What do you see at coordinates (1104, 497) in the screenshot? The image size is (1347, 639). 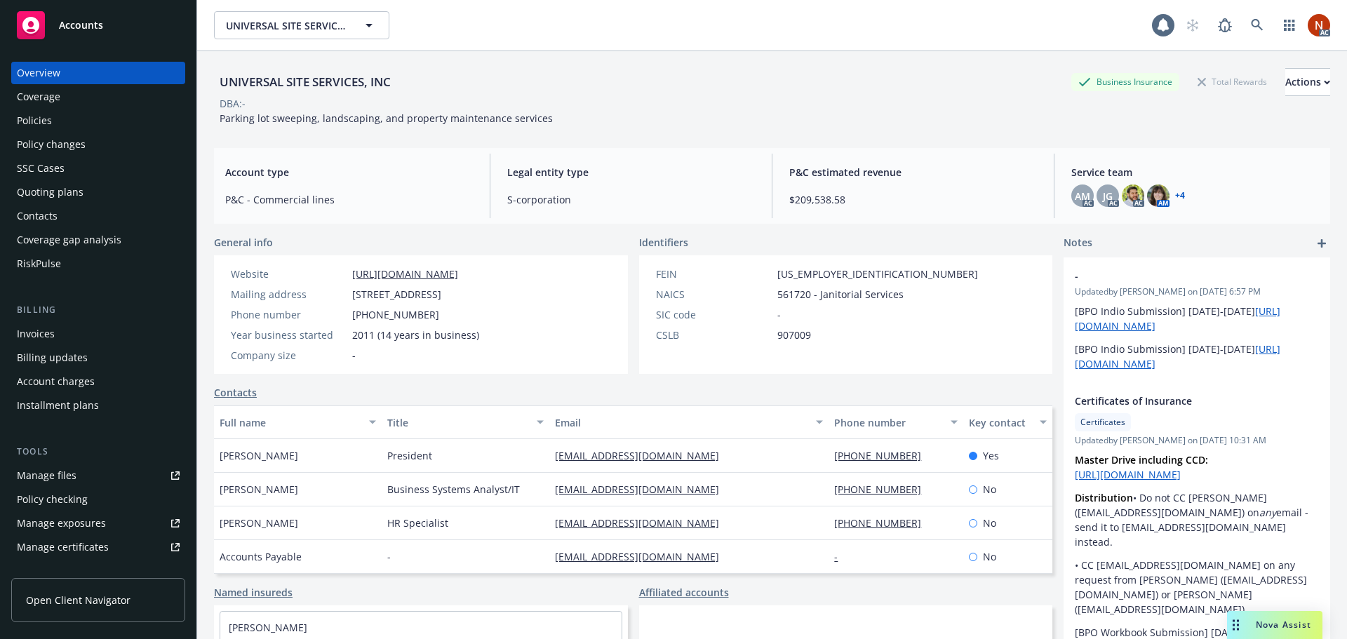 I see `strong: Distribution` at bounding box center [1104, 497].